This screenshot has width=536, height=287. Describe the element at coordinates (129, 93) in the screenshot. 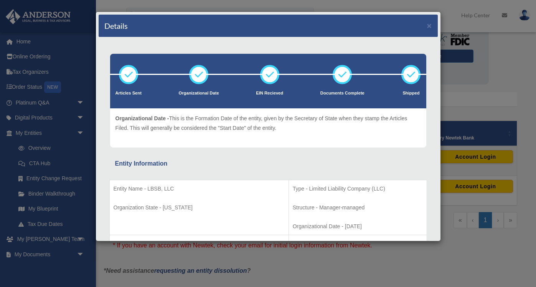

I see `p: Articles Sent` at that location.